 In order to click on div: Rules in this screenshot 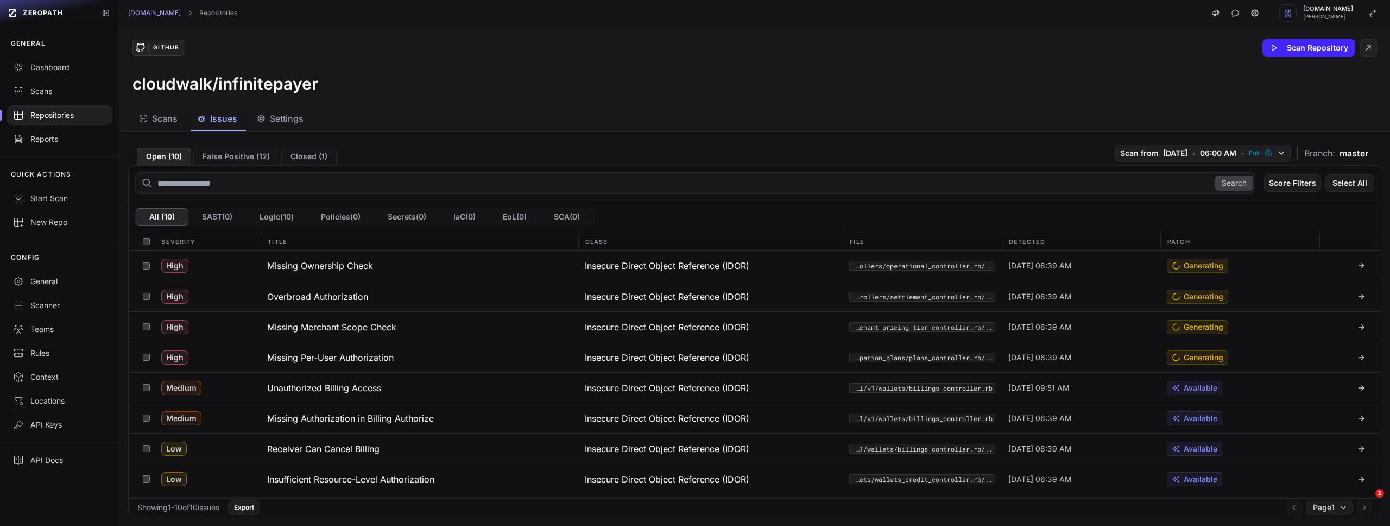, I will do `click(59, 353)`.